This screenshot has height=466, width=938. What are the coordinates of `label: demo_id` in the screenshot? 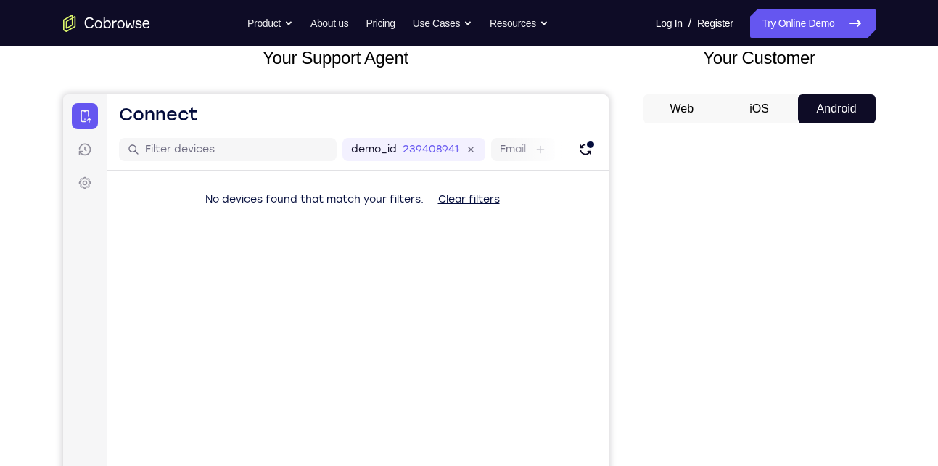 It's located at (310, 55).